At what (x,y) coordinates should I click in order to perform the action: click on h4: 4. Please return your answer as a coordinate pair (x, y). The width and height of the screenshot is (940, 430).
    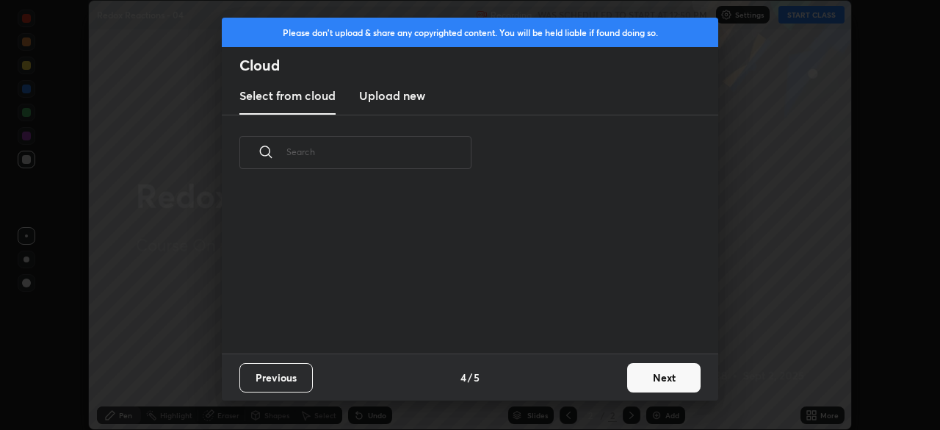
    Looking at the image, I should click on (463, 377).